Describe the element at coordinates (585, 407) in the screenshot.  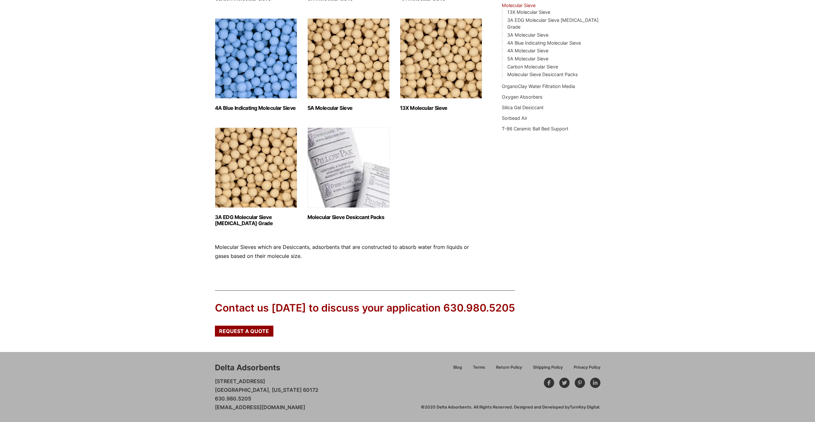
I see `a: TurnKey Digital` at that location.